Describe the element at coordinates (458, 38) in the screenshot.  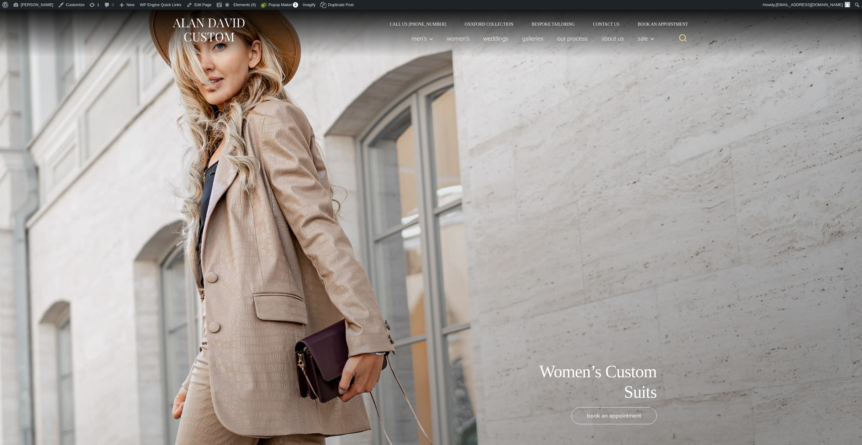
I see `a: Women’s` at that location.